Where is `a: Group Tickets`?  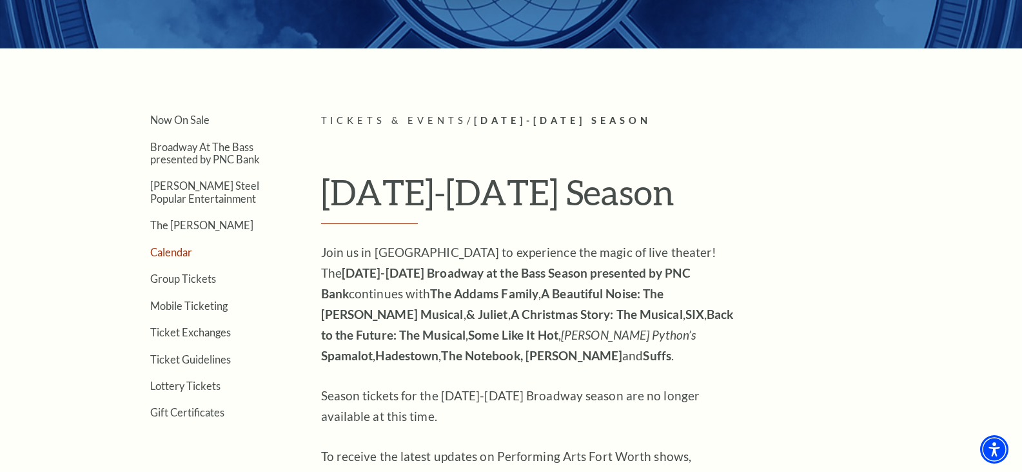
a: Group Tickets is located at coordinates (183, 278).